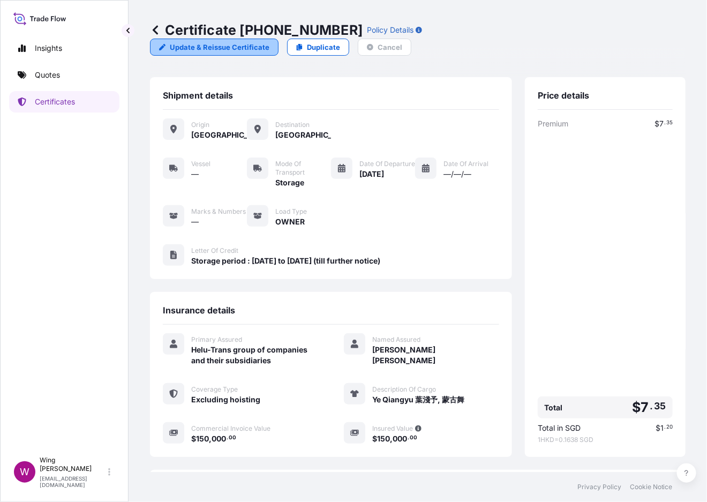 The height and width of the screenshot is (502, 707). Describe the element at coordinates (390, 47) in the screenshot. I see `p: Cancel` at that location.